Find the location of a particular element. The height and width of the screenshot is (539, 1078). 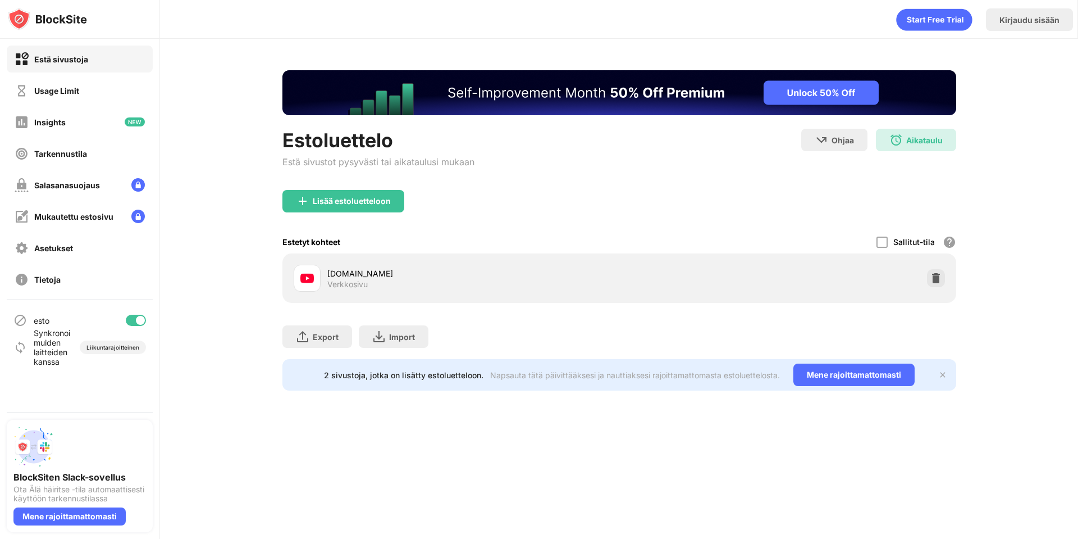

img: sync-icon.svg is located at coordinates (20, 347).